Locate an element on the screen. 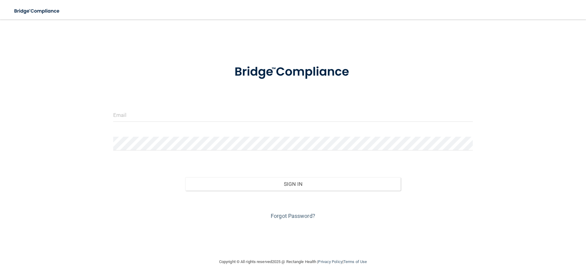 The image size is (586, 278). a: Privacy Policy is located at coordinates (330, 262).